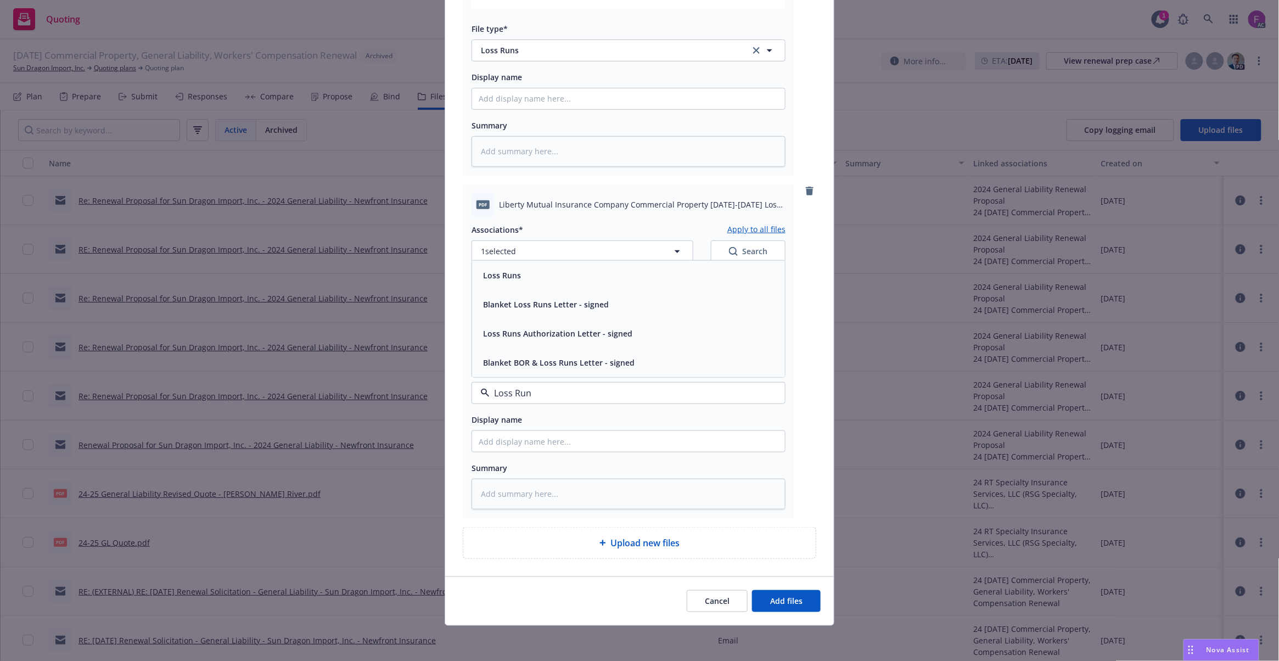 The width and height of the screenshot is (1279, 661). What do you see at coordinates (558, 333) in the screenshot?
I see `button: Loss Runs Authorization Letter - signed` at bounding box center [558, 333].